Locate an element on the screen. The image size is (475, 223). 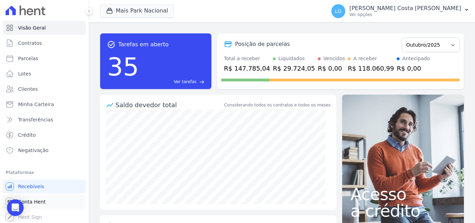
a: Negativação is located at coordinates (44, 150).